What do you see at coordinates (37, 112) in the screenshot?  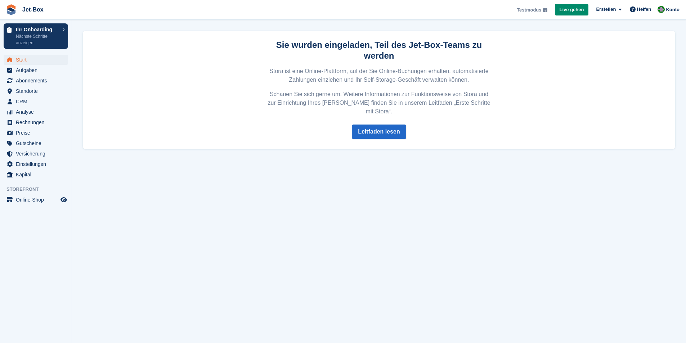 I see `span: Analyse` at bounding box center [37, 112].